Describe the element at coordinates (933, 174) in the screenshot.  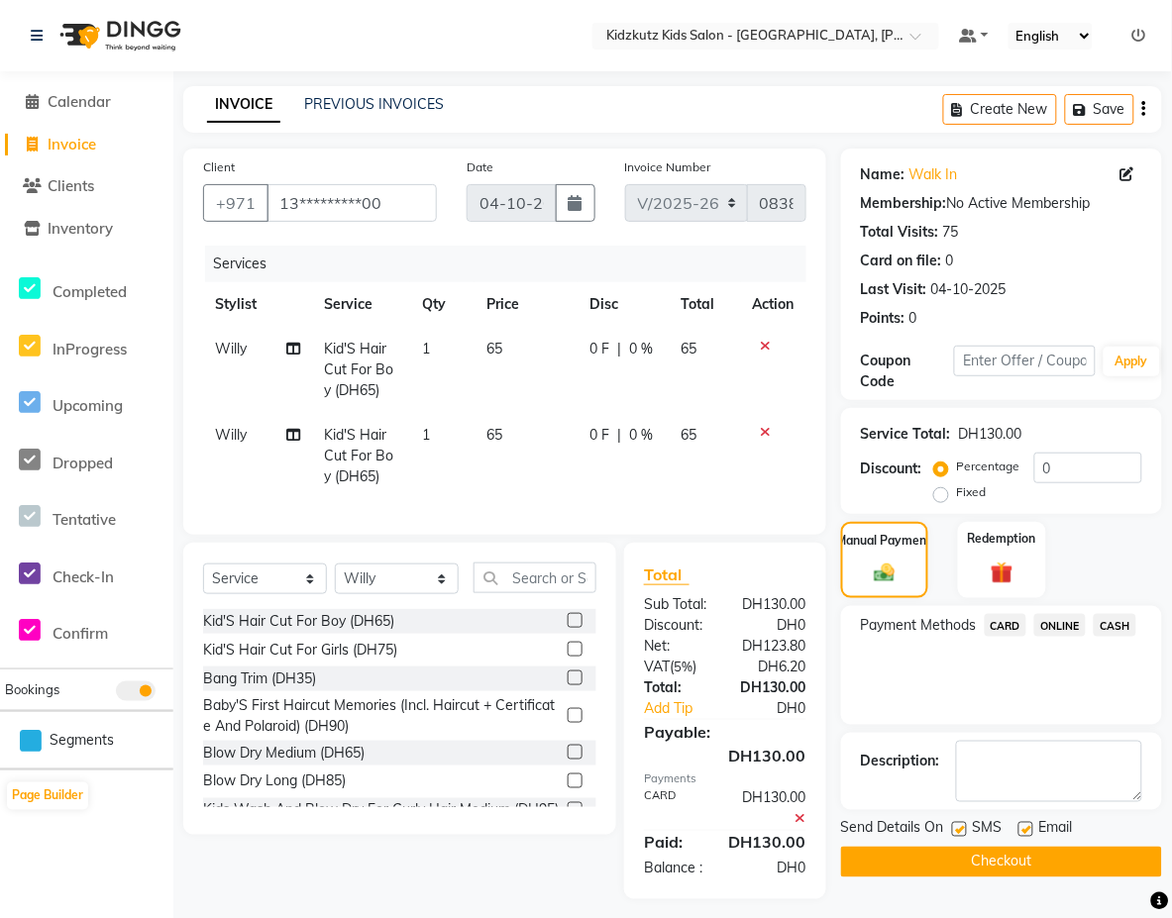
I see `a: Walk In` at that location.